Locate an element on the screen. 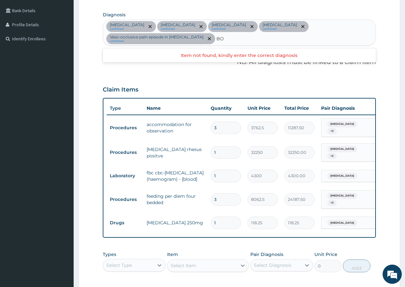 This screenshot has height=287, width=405. th: Name is located at coordinates (175, 108).